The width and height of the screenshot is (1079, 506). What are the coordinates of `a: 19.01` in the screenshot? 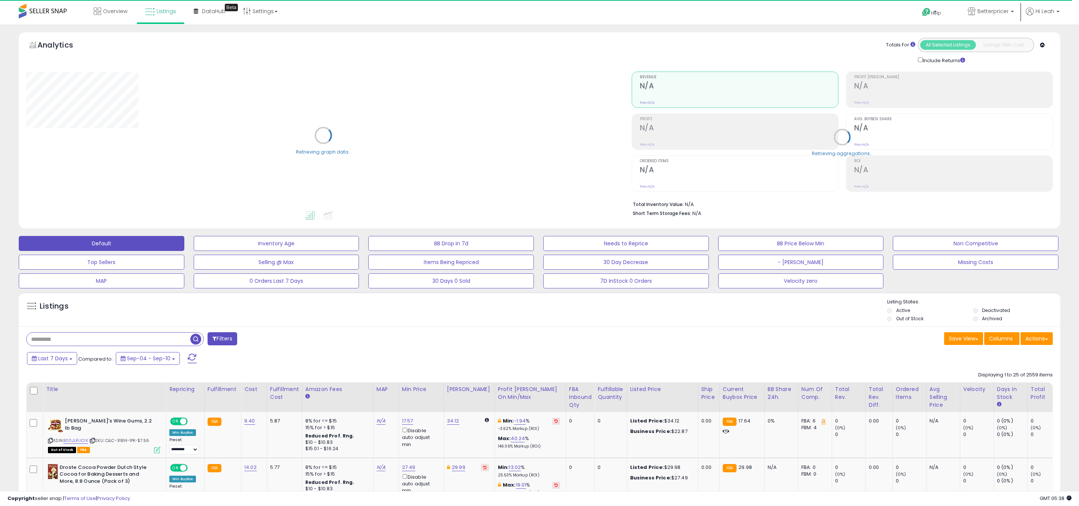 It's located at (521, 485).